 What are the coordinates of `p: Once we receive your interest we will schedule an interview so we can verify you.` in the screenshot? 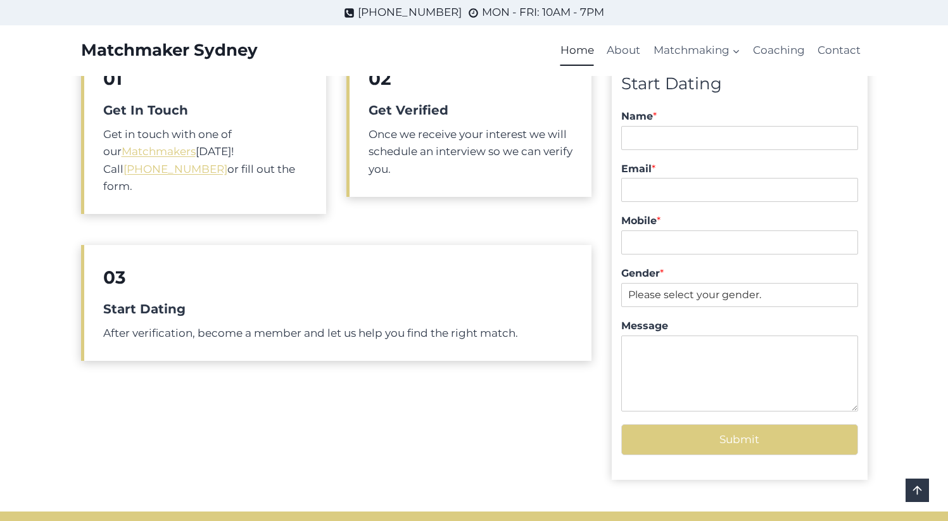 It's located at (471, 152).